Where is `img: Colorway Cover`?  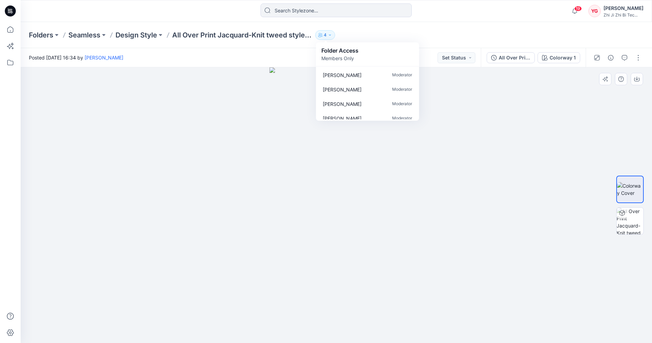
img: Colorway Cover is located at coordinates (630, 189).